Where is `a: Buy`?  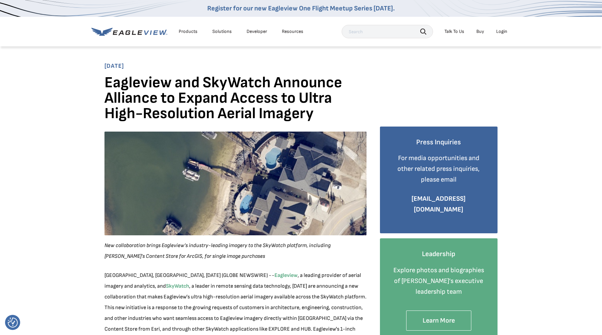
a: Buy is located at coordinates (480, 32).